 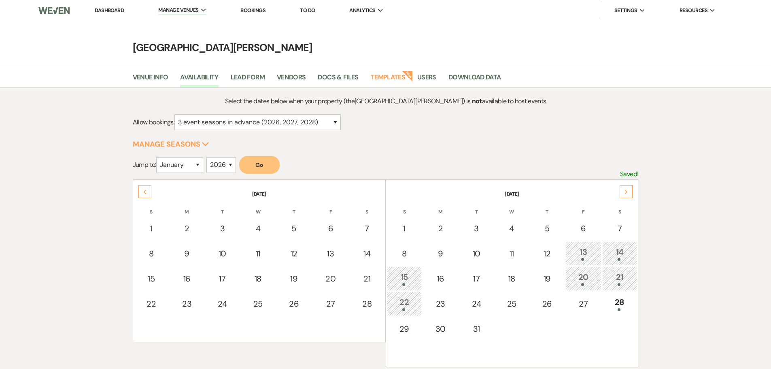 I want to click on span: Allow bookings:, so click(x=153, y=122).